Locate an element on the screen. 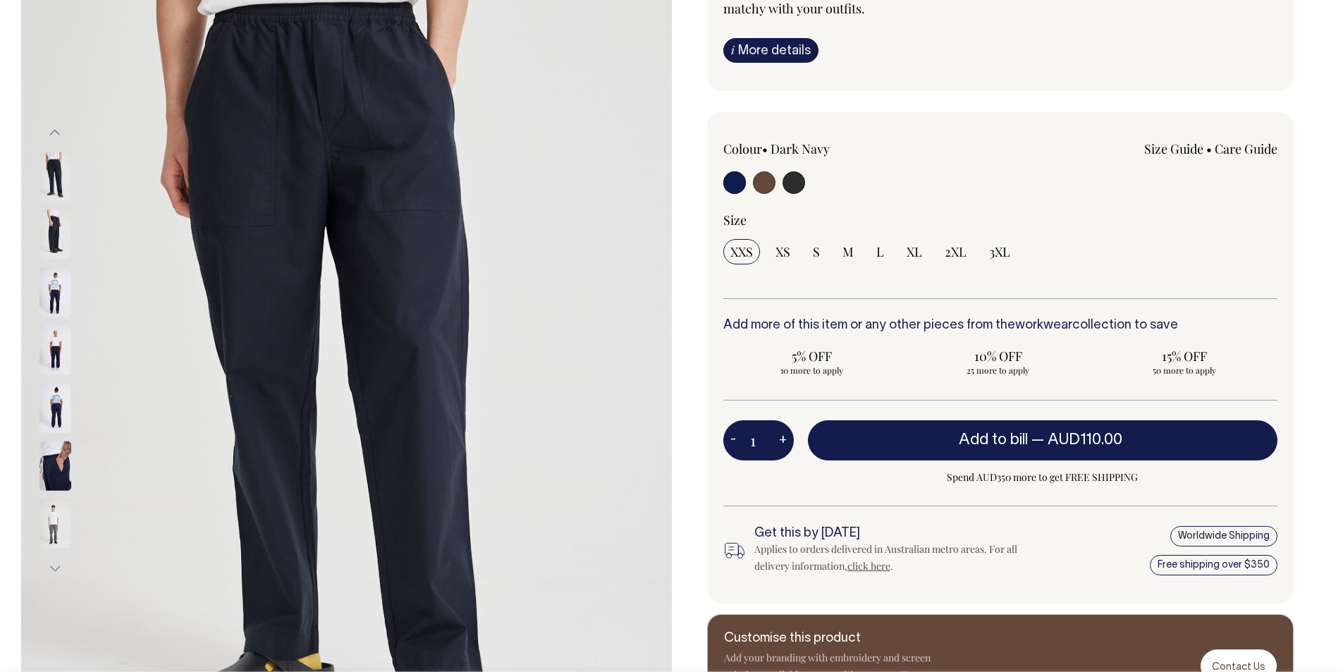 The width and height of the screenshot is (1343, 672). input: 10% OFF 25 more to apply is located at coordinates (998, 362).